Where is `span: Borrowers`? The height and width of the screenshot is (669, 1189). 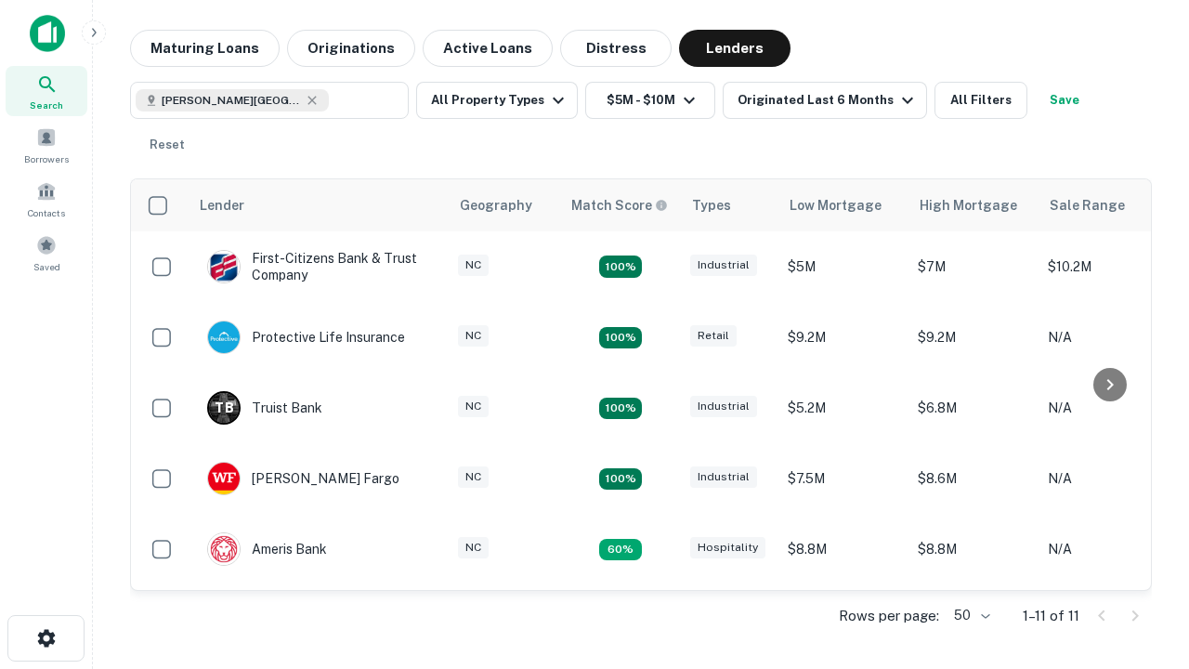 span: Borrowers is located at coordinates (46, 159).